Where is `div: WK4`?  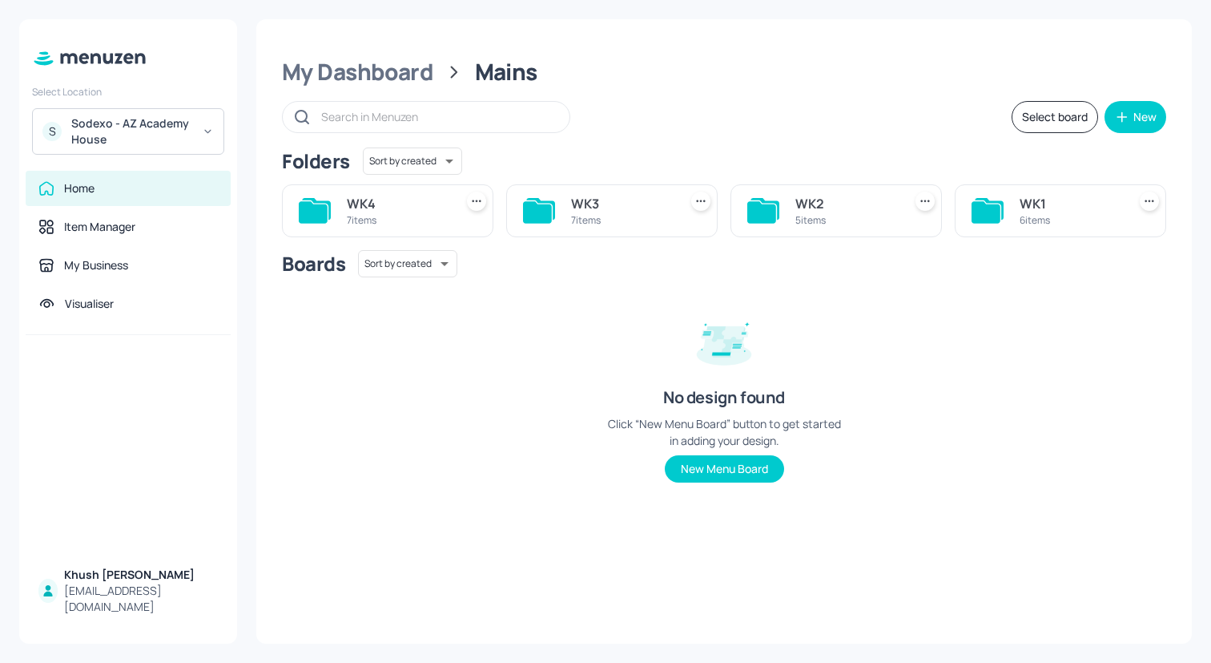
div: WK4 is located at coordinates (397, 203).